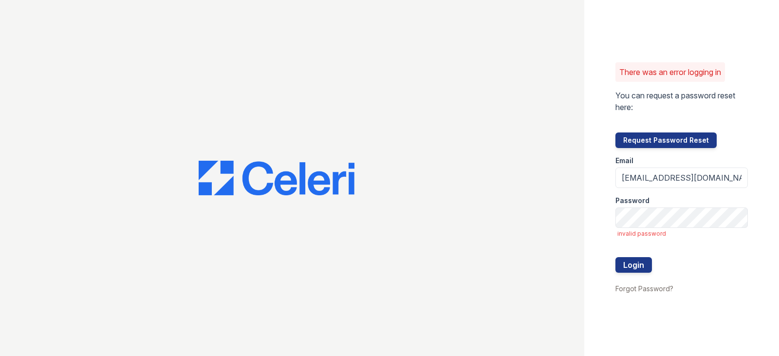 The height and width of the screenshot is (356, 779). What do you see at coordinates (634, 265) in the screenshot?
I see `button: Login` at bounding box center [634, 265].